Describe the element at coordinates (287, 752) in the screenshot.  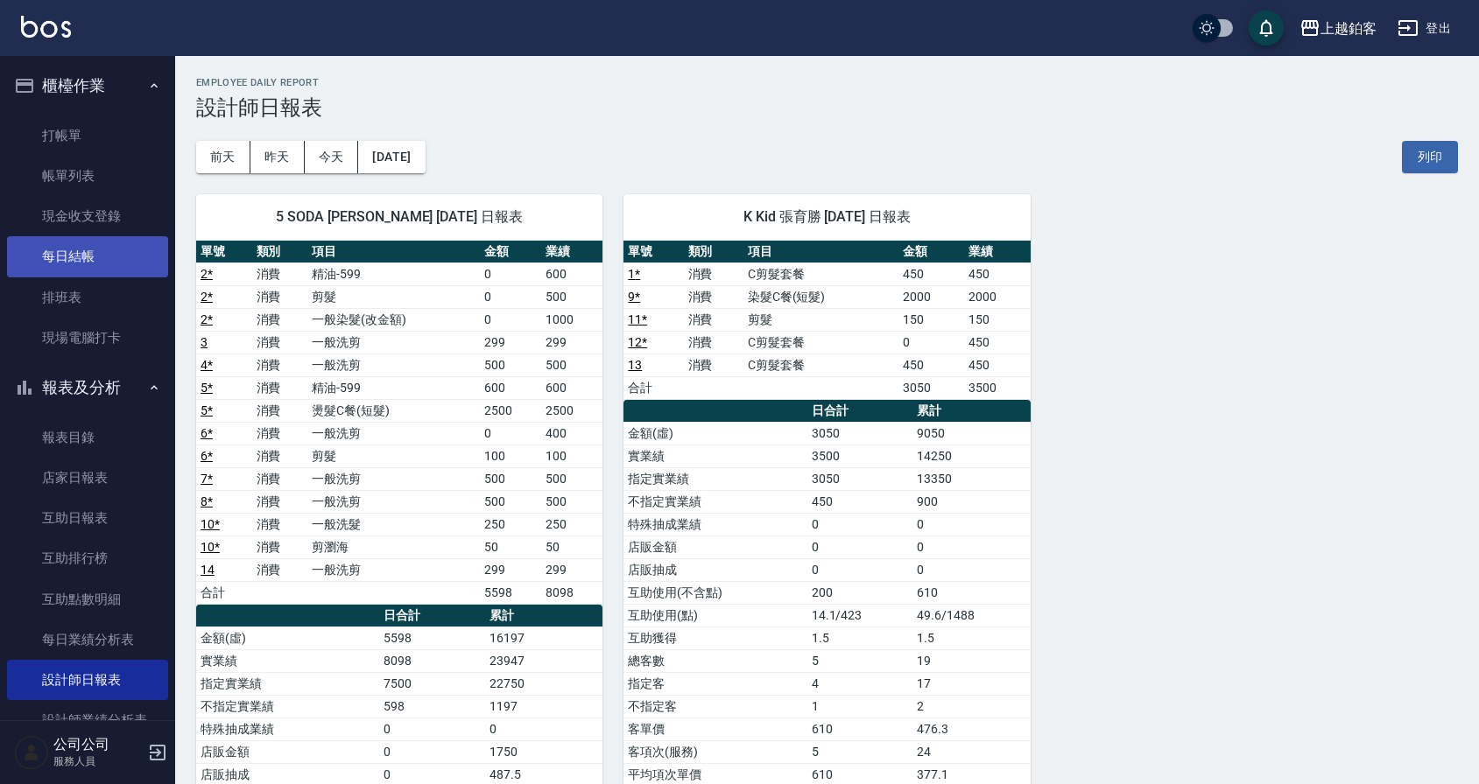
I see `td: 店販金額` at that location.